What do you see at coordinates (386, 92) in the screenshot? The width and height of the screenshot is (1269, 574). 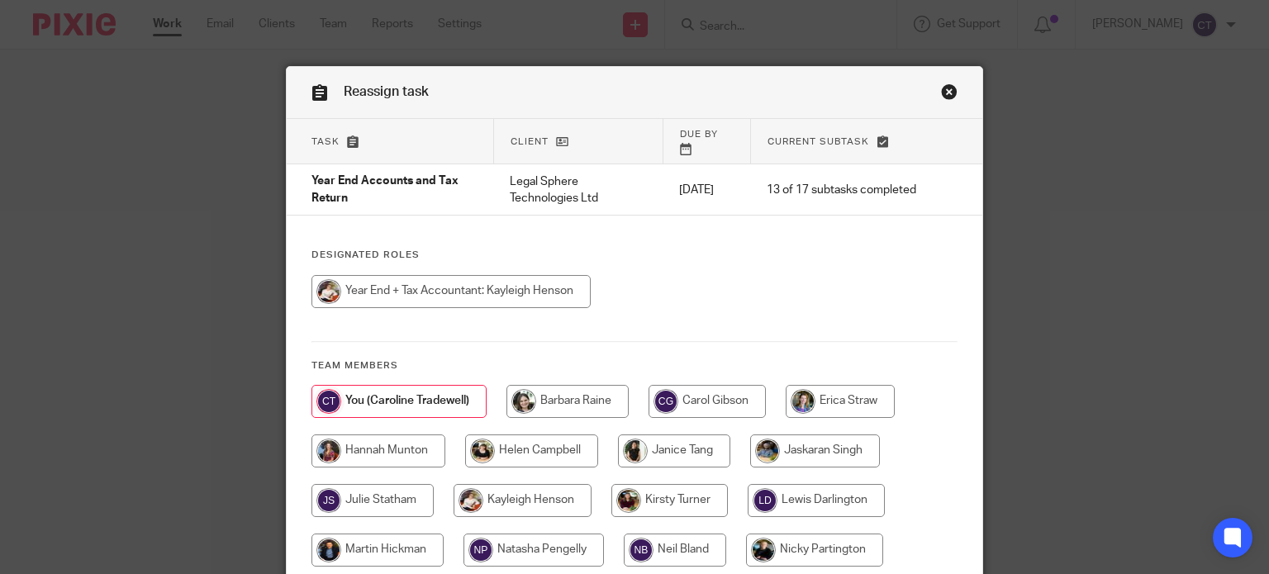 I see `span: Reassign task` at bounding box center [386, 92].